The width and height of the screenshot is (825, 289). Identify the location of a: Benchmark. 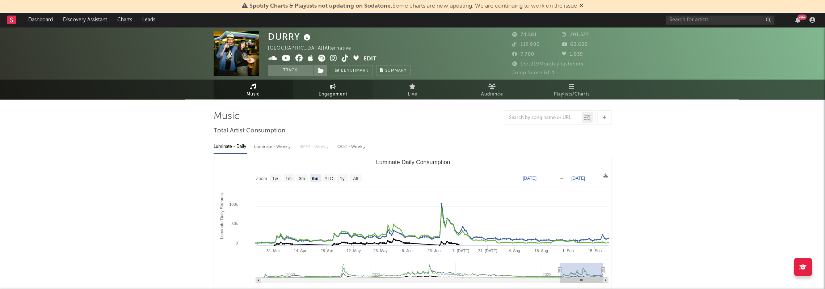
(351, 71).